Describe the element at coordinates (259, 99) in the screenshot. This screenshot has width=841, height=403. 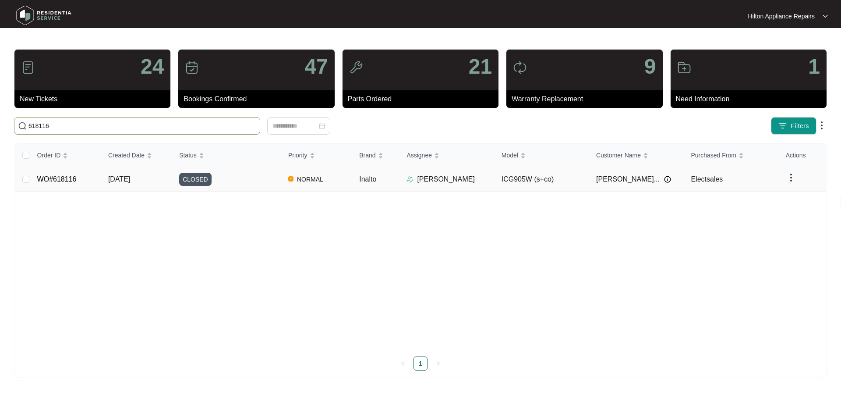
I see `p: Bookings Confirmed` at that location.